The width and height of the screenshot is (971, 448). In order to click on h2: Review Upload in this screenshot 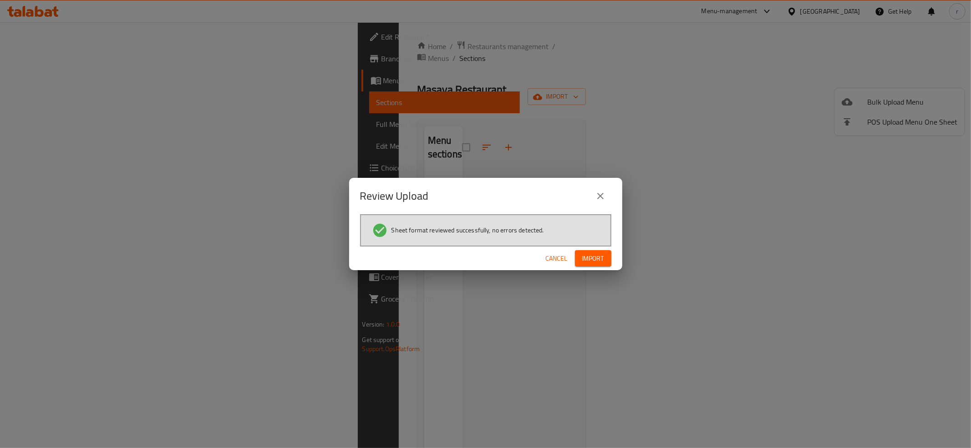, I will do `click(394, 196)`.